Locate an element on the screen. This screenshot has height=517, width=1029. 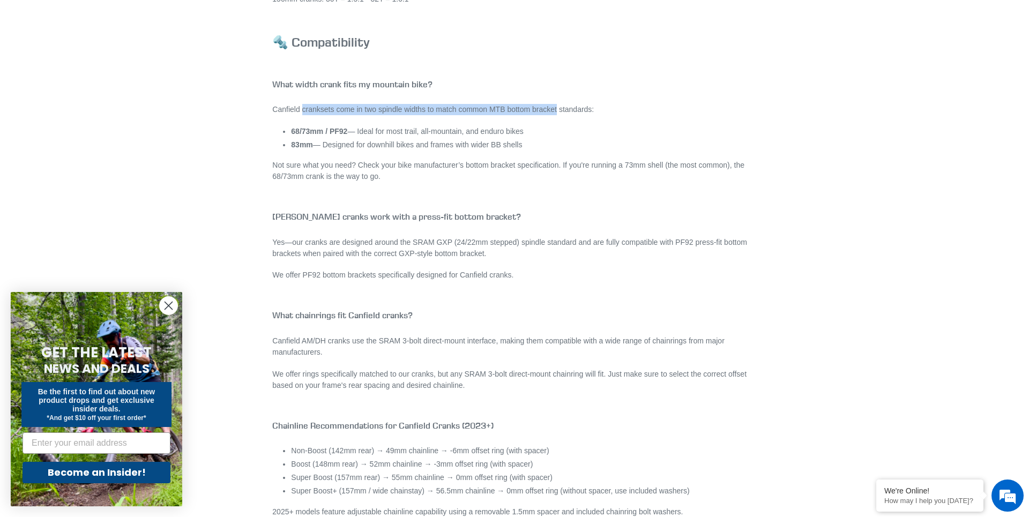
li: Super Boost+ (157mm / wide chainstay) → 56.5mm chainline → 0mm offset ring (without spacer, use i... is located at coordinates (524, 491).